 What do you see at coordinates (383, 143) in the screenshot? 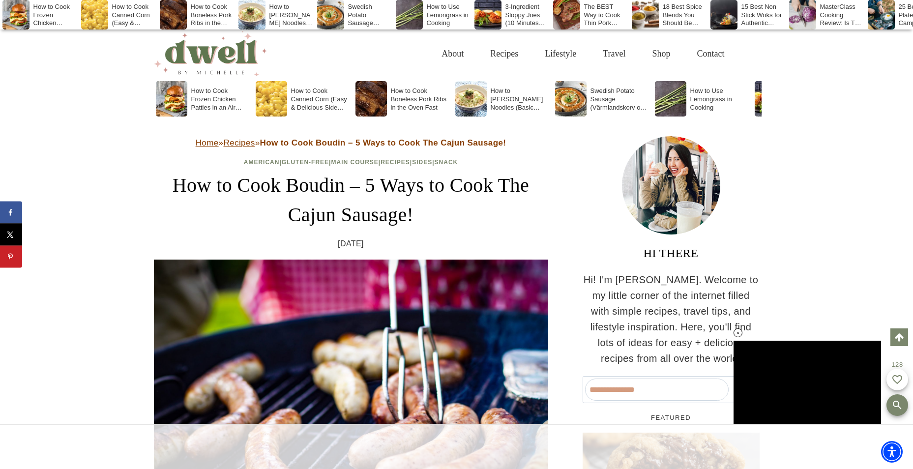
I see `strong: How to Cook Boudin – 5 Ways to Cook The Cajun Sausage!` at bounding box center [383, 143].